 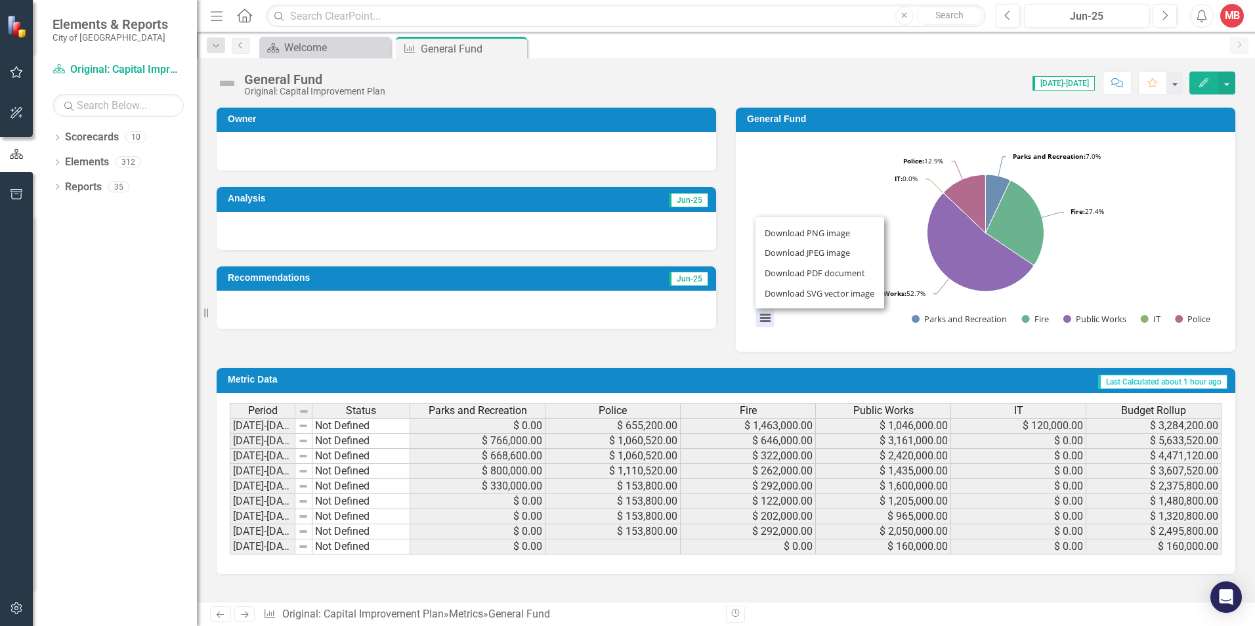 I want to click on a: Scorecards, so click(x=92, y=137).